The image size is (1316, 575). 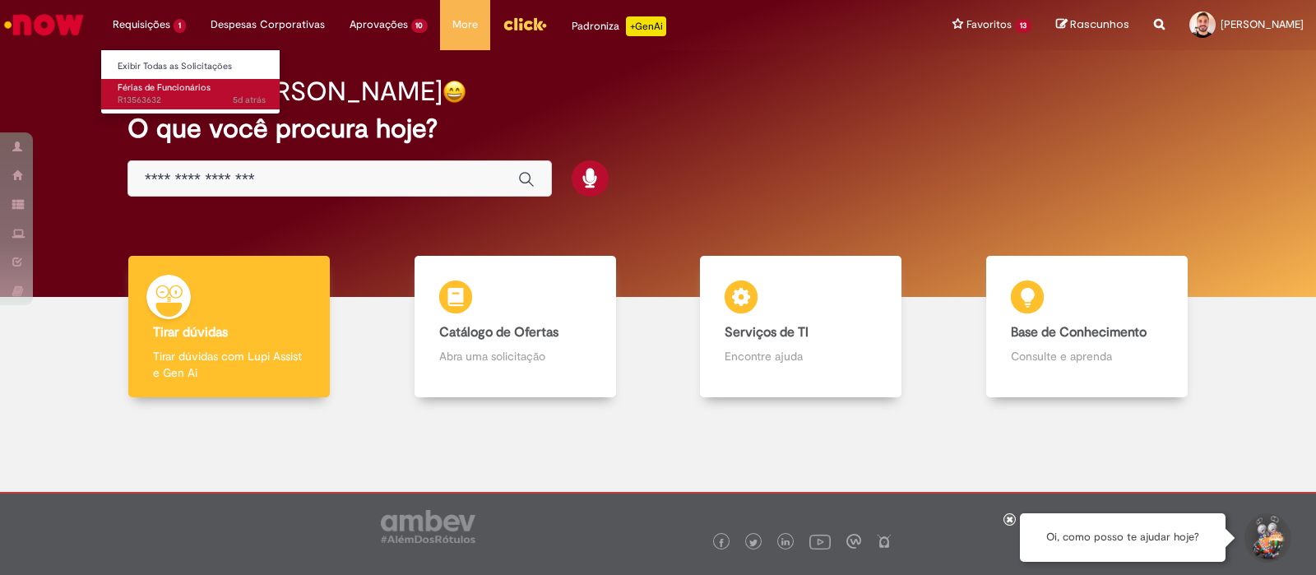 I want to click on img: logo_footer_linkedin.png, so click(x=786, y=543).